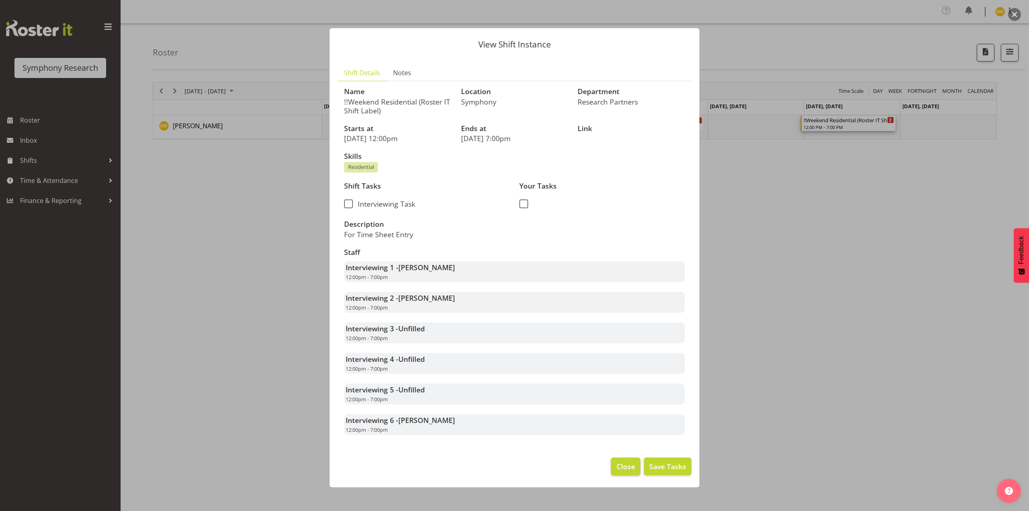  Describe the element at coordinates (427, 224) in the screenshot. I see `h3: Description` at that location.